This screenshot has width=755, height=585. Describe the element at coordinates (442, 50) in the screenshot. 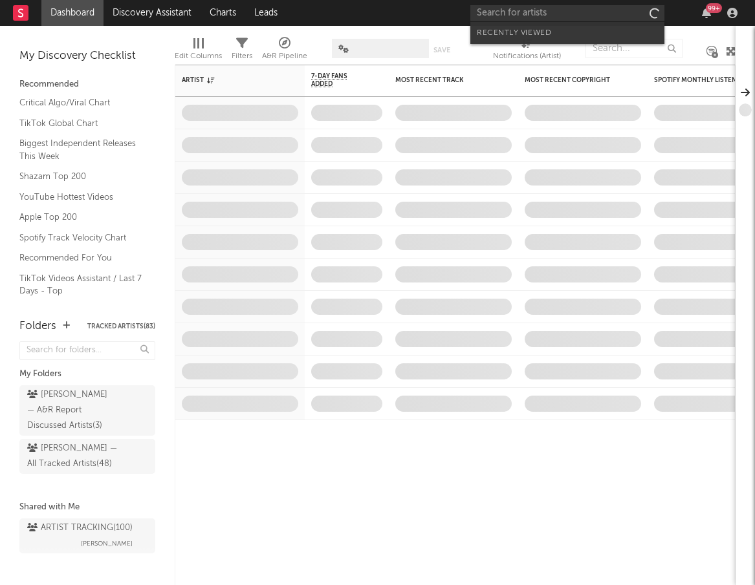

I see `button: Save` at that location.